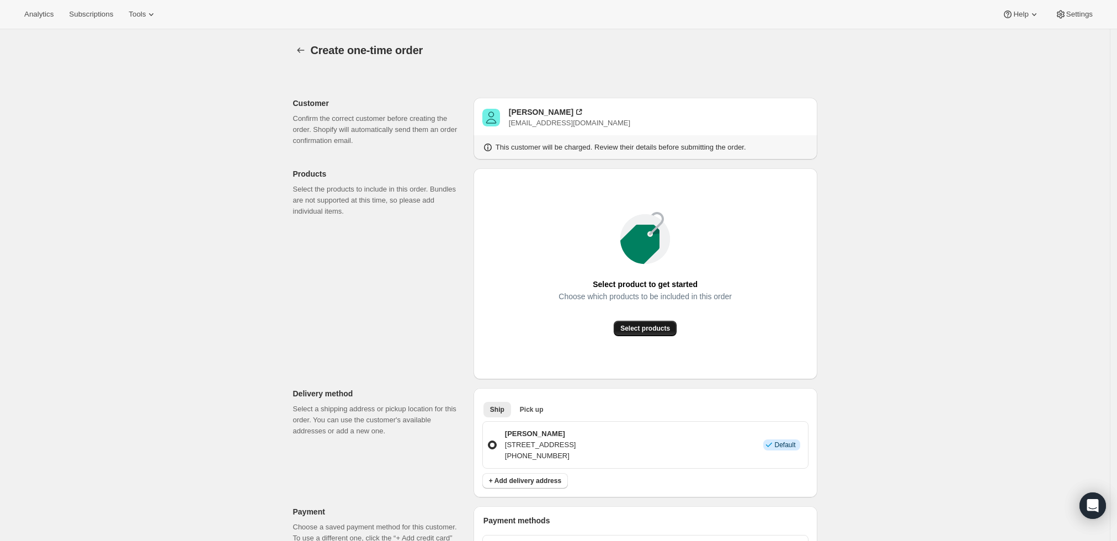  Describe the element at coordinates (497, 409) in the screenshot. I see `span: Ship` at that location.